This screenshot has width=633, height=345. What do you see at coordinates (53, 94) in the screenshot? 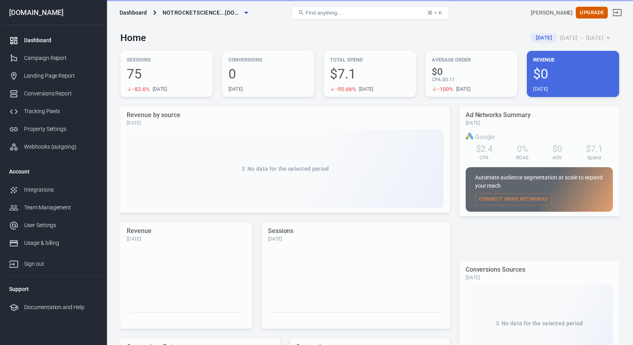
I see `a: Conversions Report` at bounding box center [53, 94].